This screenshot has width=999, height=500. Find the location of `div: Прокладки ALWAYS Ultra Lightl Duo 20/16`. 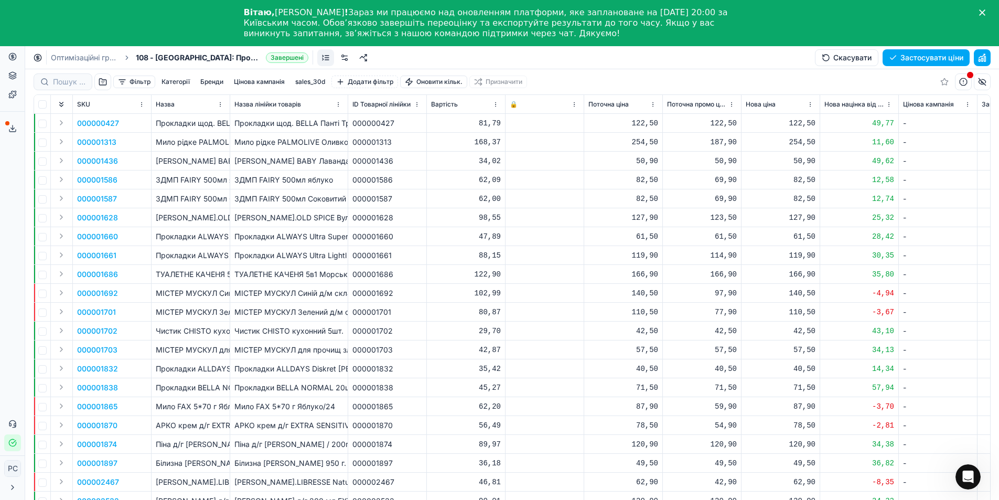

div: Прокладки ALWAYS Ultra Lightl Duo 20/16 is located at coordinates (289, 255).